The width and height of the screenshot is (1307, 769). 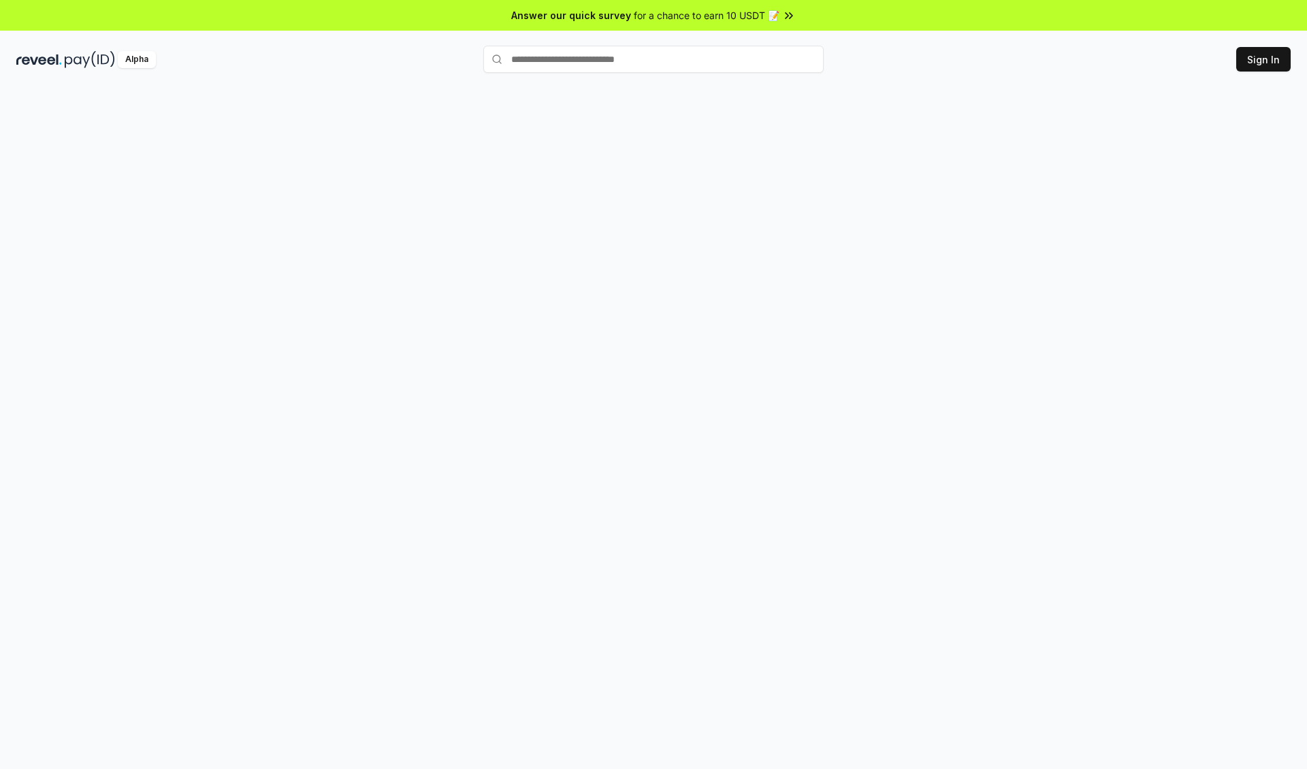 What do you see at coordinates (707, 15) in the screenshot?
I see `span: for a chance to earn 10 USDT 📝` at bounding box center [707, 15].